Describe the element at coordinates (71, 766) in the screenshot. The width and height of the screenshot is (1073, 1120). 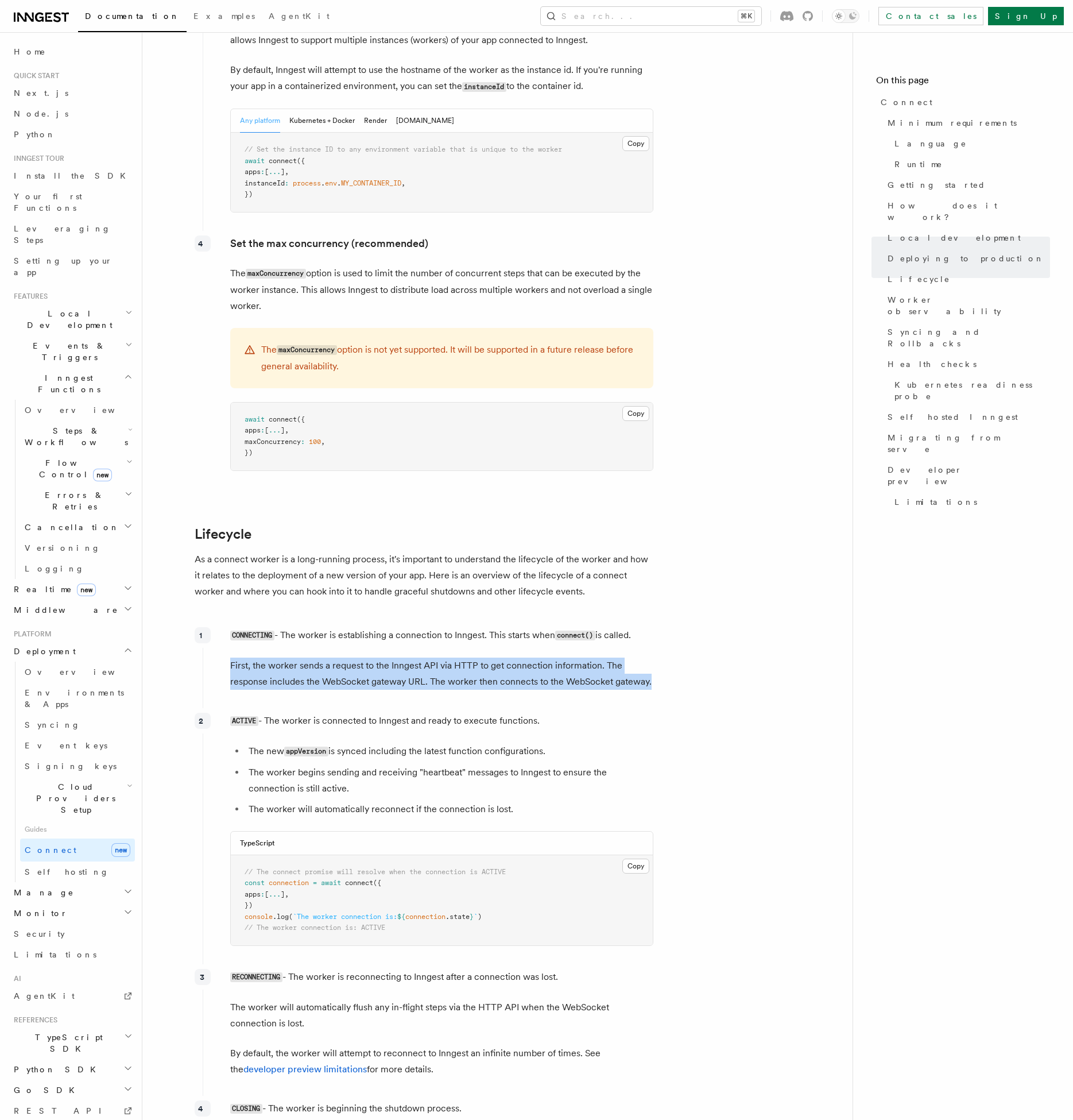
I see `span: Signing keys` at that location.